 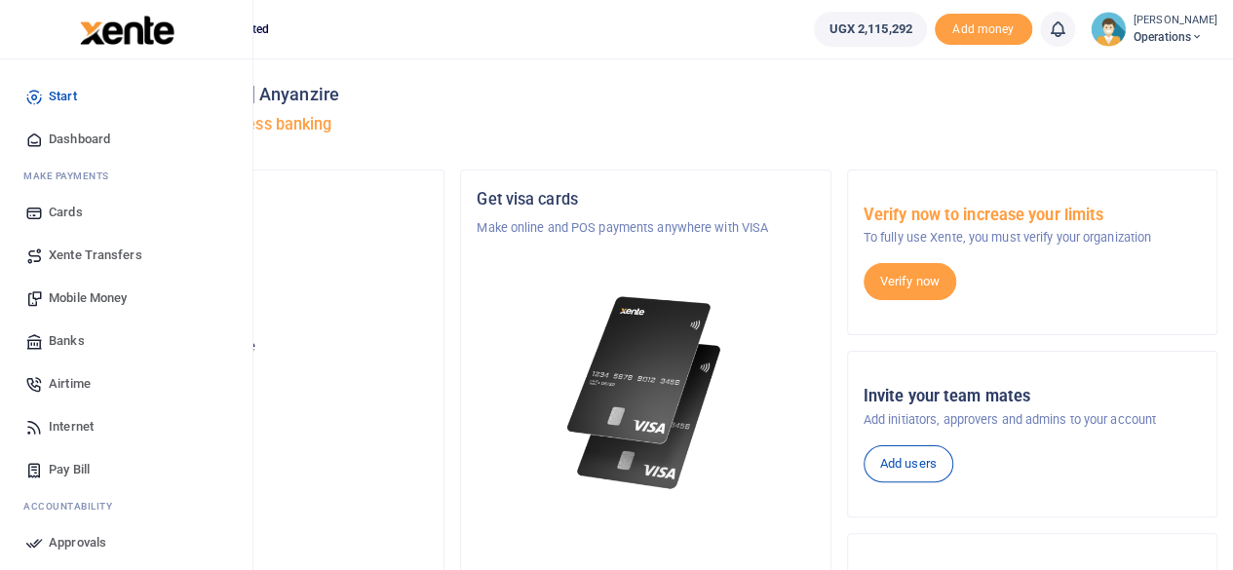 What do you see at coordinates (126, 543) in the screenshot?
I see `a: Approvals` at bounding box center [126, 543].